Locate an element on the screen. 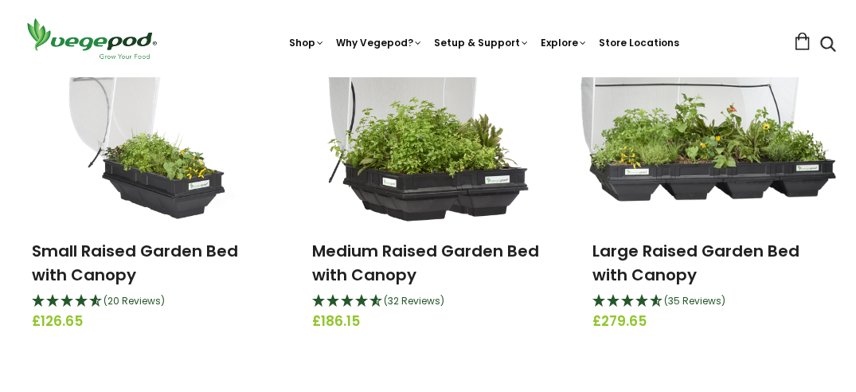 Image resolution: width=856 pixels, height=392 pixels. a: Medium Raised Garden Bed with Canopy is located at coordinates (425, 263).